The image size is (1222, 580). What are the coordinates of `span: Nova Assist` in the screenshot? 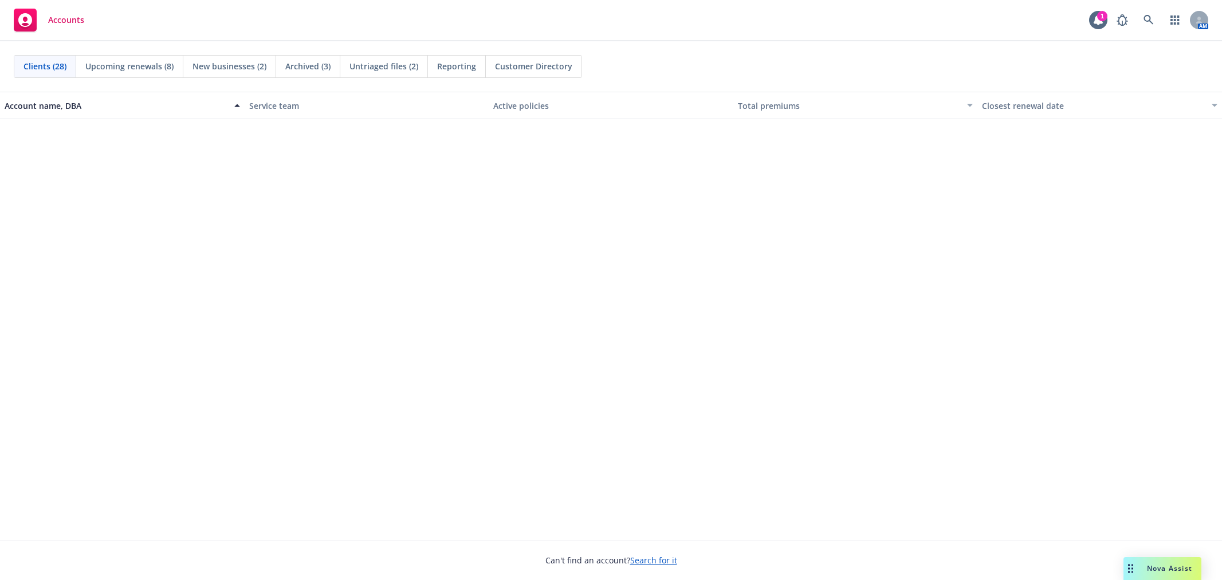 It's located at (1169, 568).